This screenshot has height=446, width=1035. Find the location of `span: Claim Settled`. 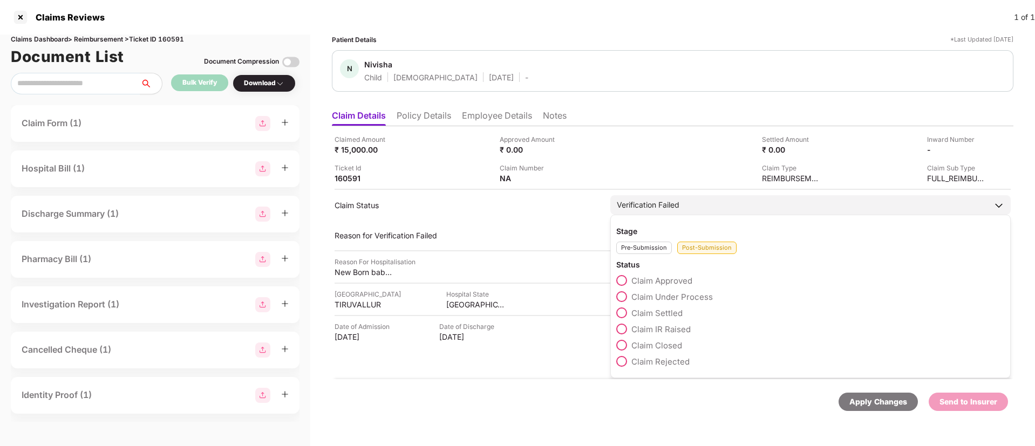

span: Claim Settled is located at coordinates (657, 313).